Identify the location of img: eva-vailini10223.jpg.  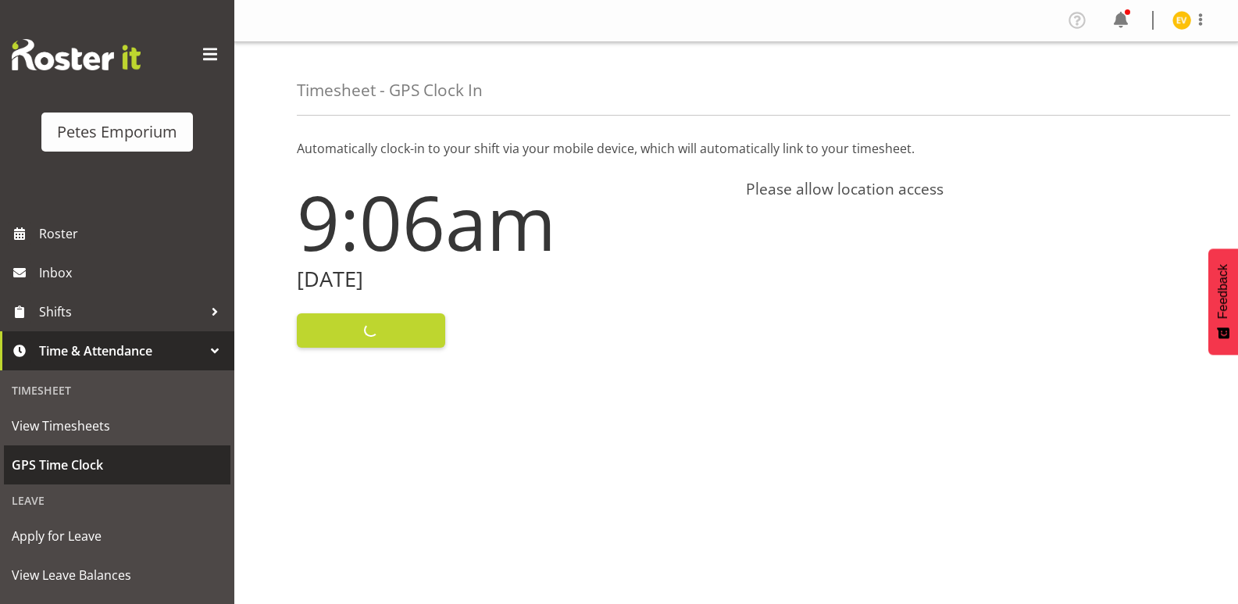
(1182, 20).